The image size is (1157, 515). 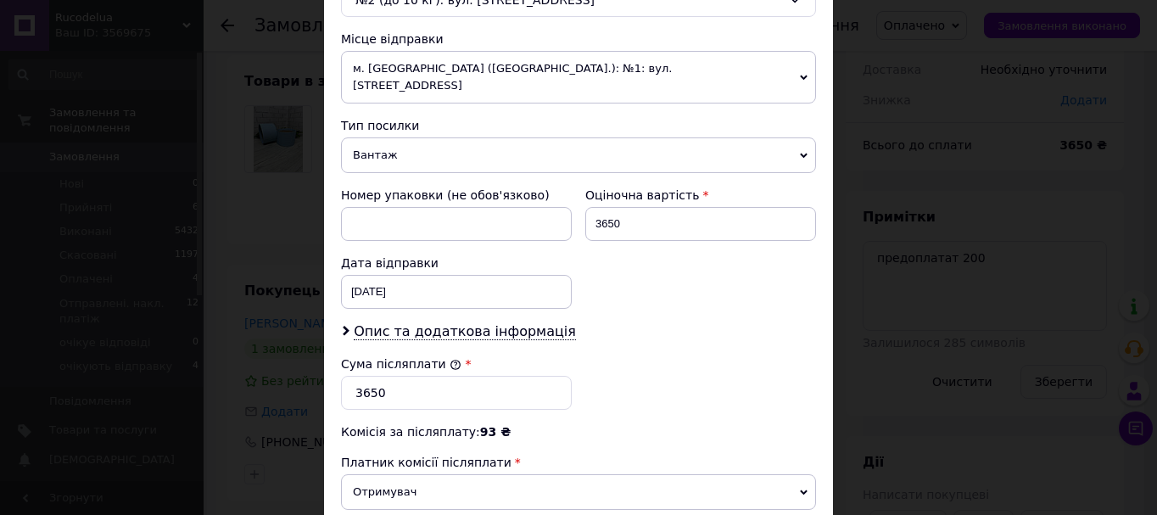 I want to click on label: Сума післяплати, so click(x=401, y=364).